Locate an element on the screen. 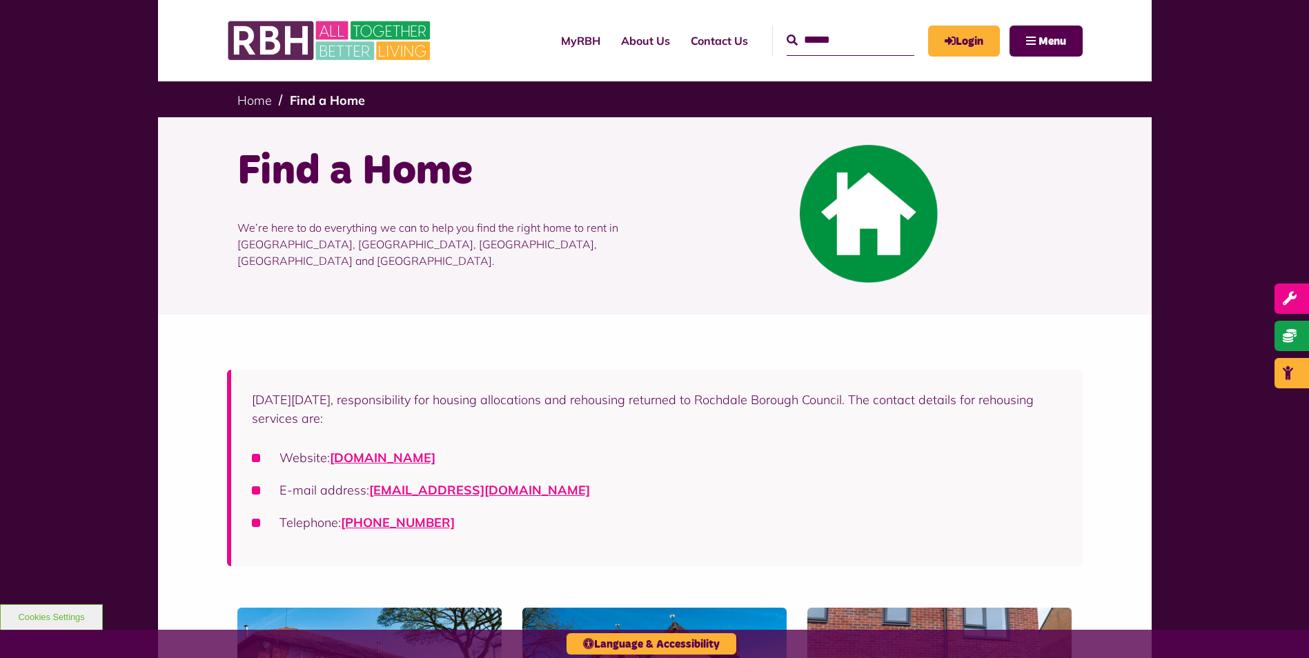 The image size is (1309, 658). li: Telephone: is located at coordinates (657, 522).